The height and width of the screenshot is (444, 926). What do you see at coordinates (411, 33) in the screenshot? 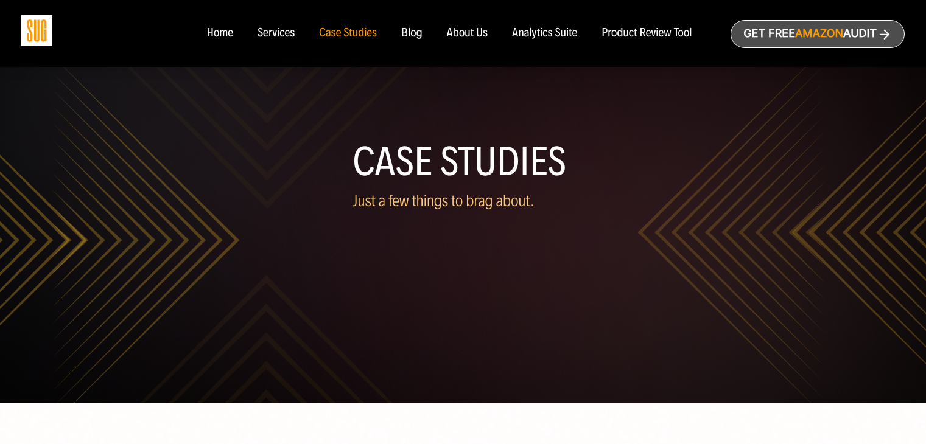
I see `div: Blog` at bounding box center [411, 33].